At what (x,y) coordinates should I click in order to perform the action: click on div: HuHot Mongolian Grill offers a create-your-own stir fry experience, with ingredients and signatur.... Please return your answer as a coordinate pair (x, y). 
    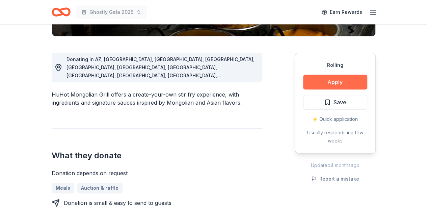
    Looking at the image, I should click on (157, 99).